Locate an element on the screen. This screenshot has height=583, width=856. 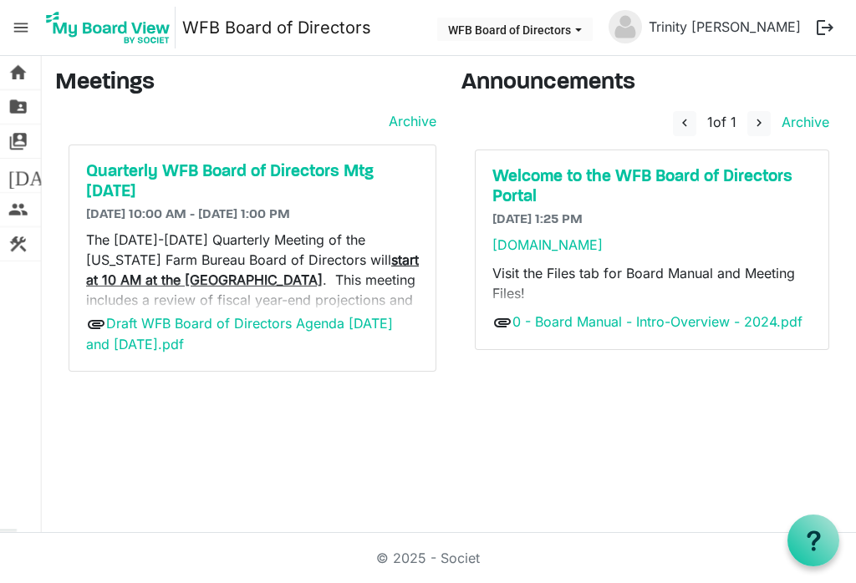
span: folder_shared is located at coordinates (18, 107).